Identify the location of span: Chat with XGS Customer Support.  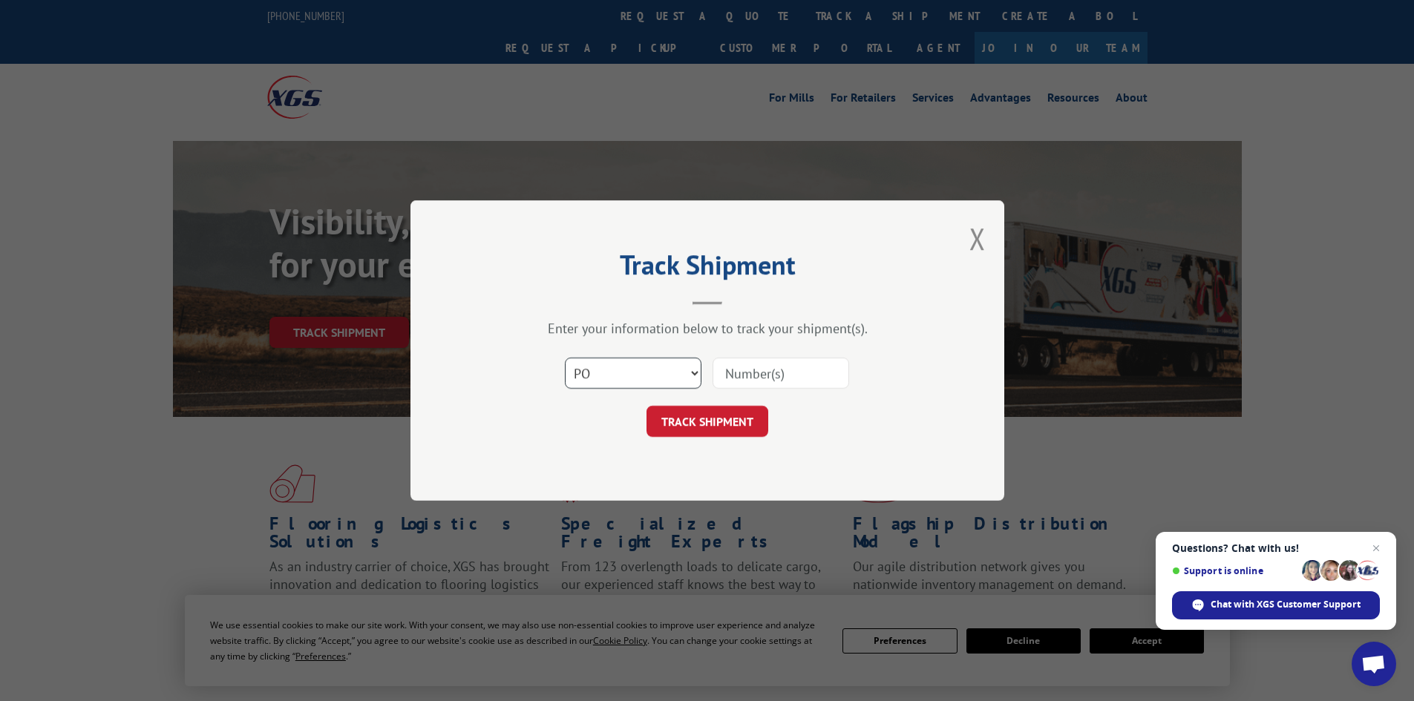
(1286, 605).